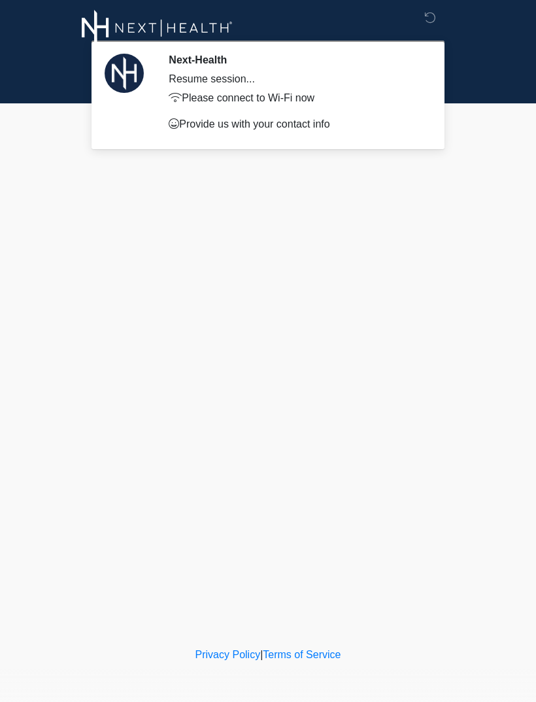  I want to click on a: Terms of Service, so click(301, 654).